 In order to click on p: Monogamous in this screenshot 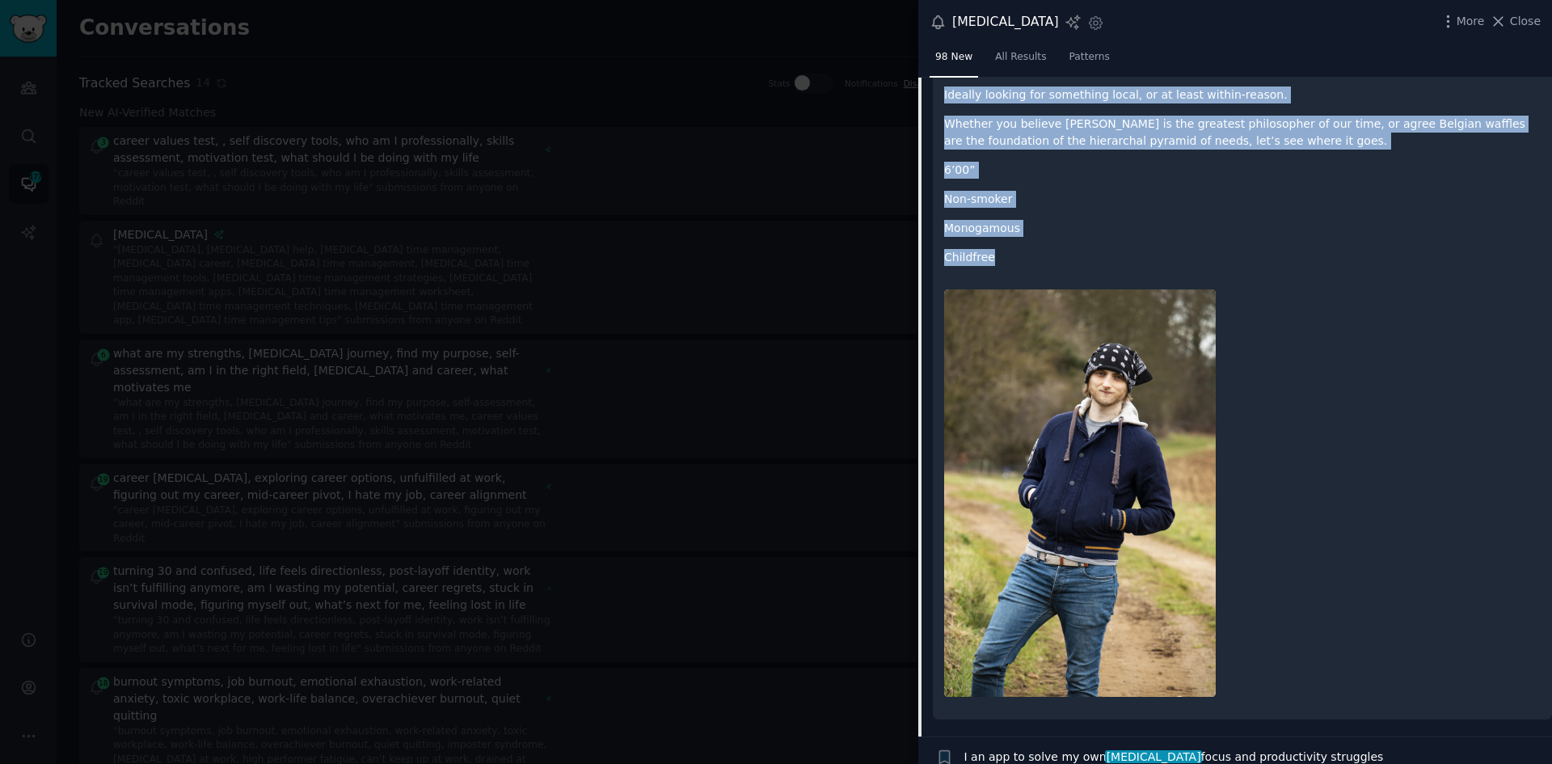, I will do `click(1242, 228)`.